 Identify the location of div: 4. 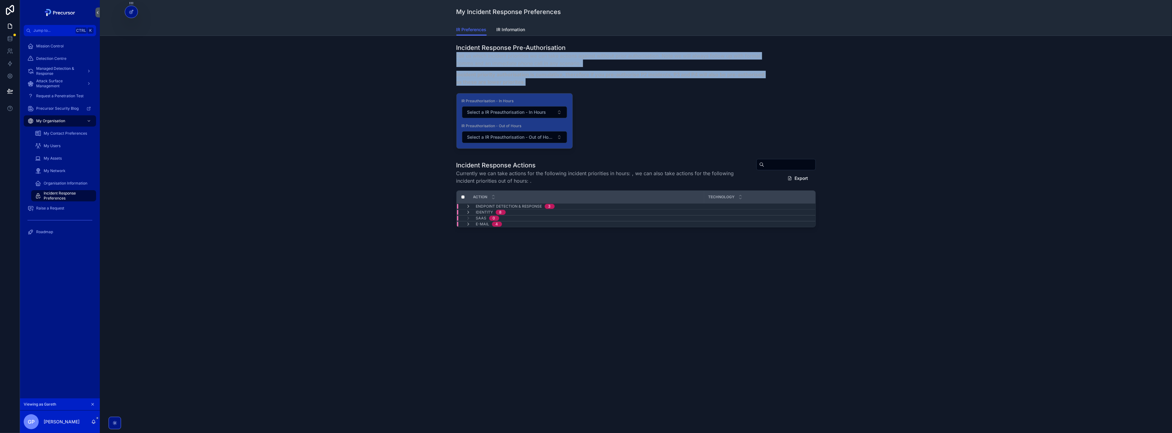
(497, 224).